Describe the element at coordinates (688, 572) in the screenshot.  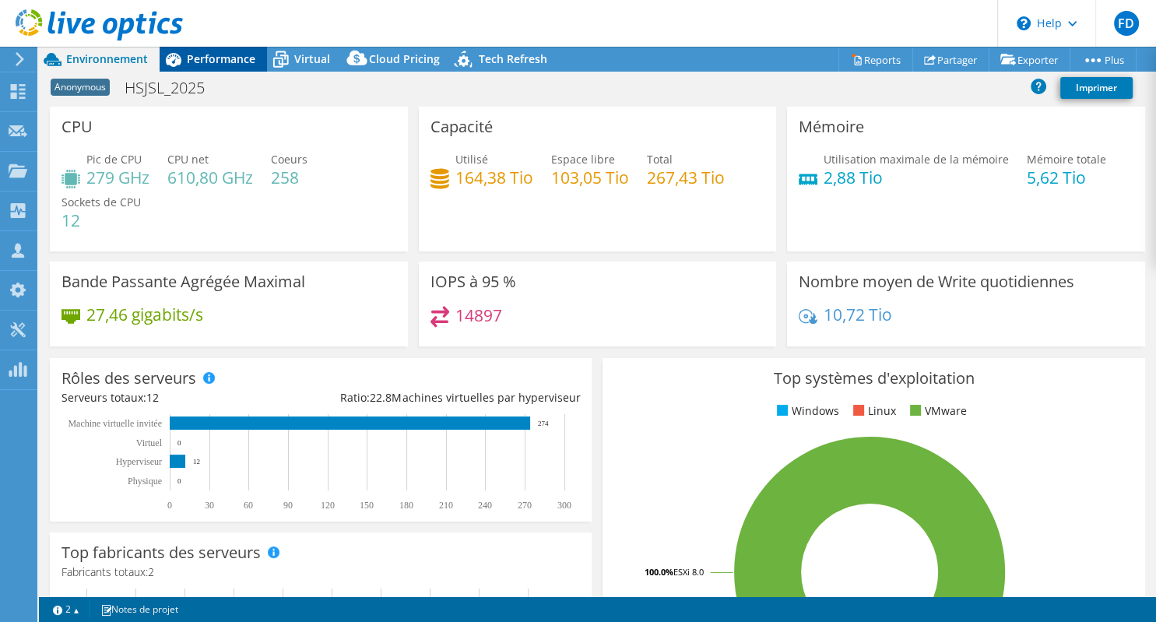
I see `tspan: ESXi 8.0` at that location.